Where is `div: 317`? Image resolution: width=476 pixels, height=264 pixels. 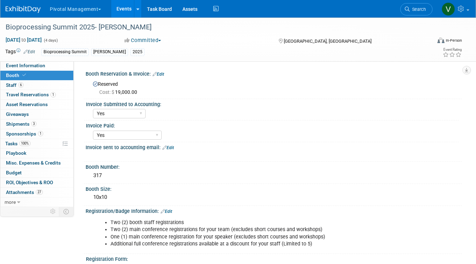 div: 317 is located at coordinates (273, 176).